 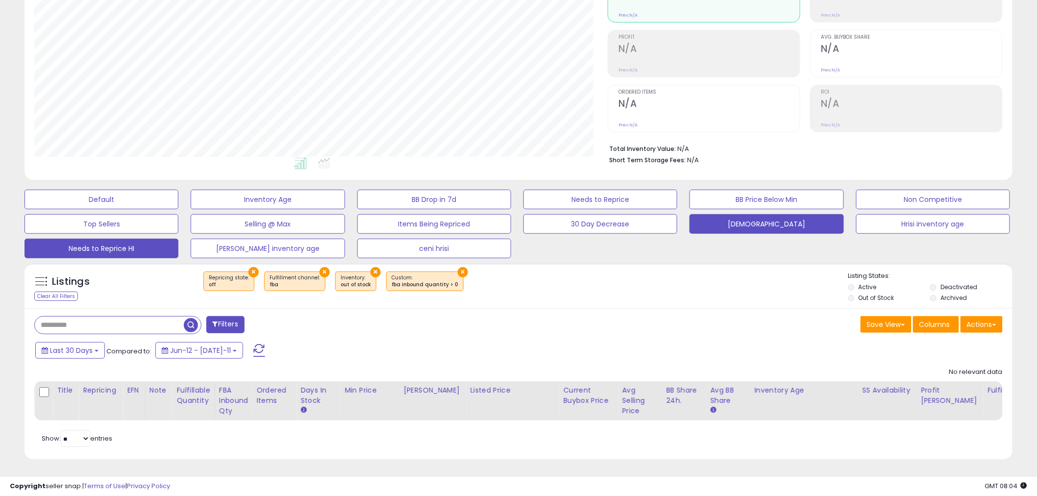 I want to click on span: 2025-08-11 08:04 GMT, so click(x=1006, y=486).